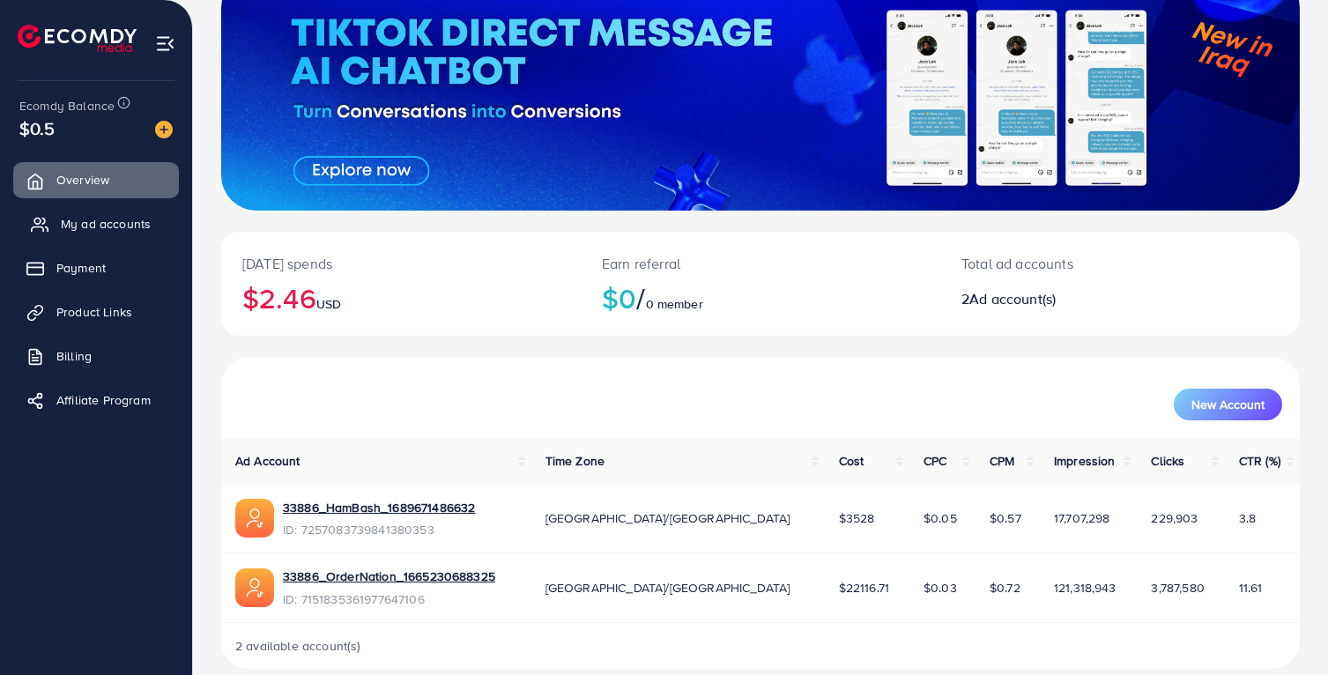 This screenshot has height=675, width=1328. Describe the element at coordinates (1075, 263) in the screenshot. I see `p: Total ad accounts` at that location.